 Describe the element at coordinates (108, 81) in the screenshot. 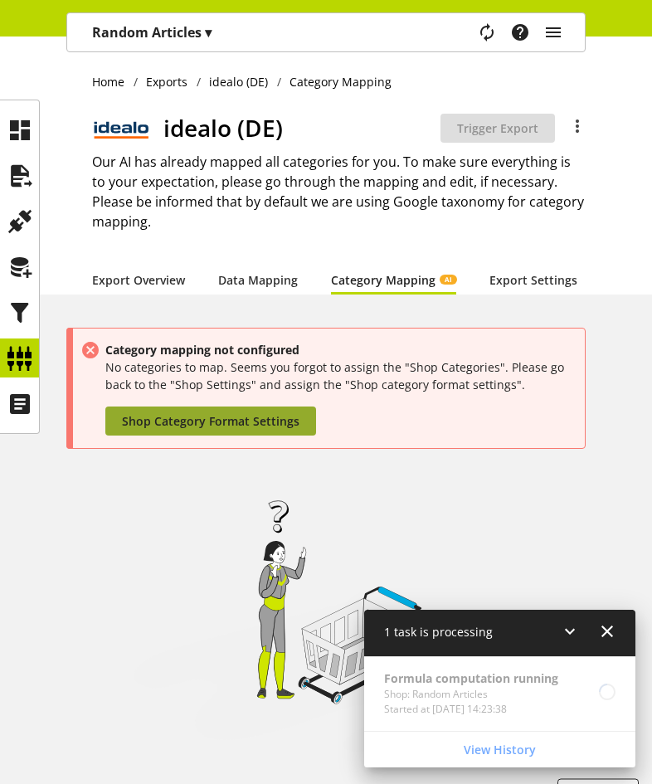

I see `span: Home` at that location.